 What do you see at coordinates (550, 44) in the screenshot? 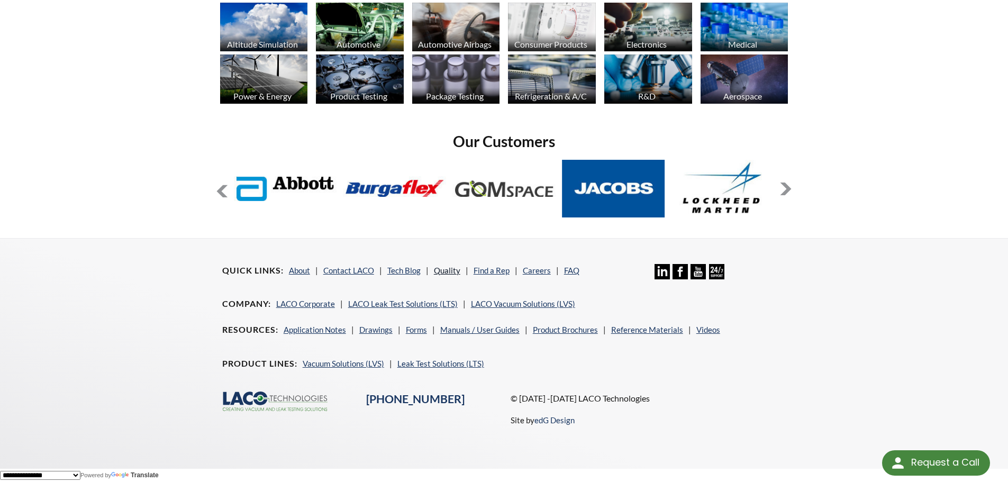
I see `div: Consumer Products` at bounding box center [550, 44].